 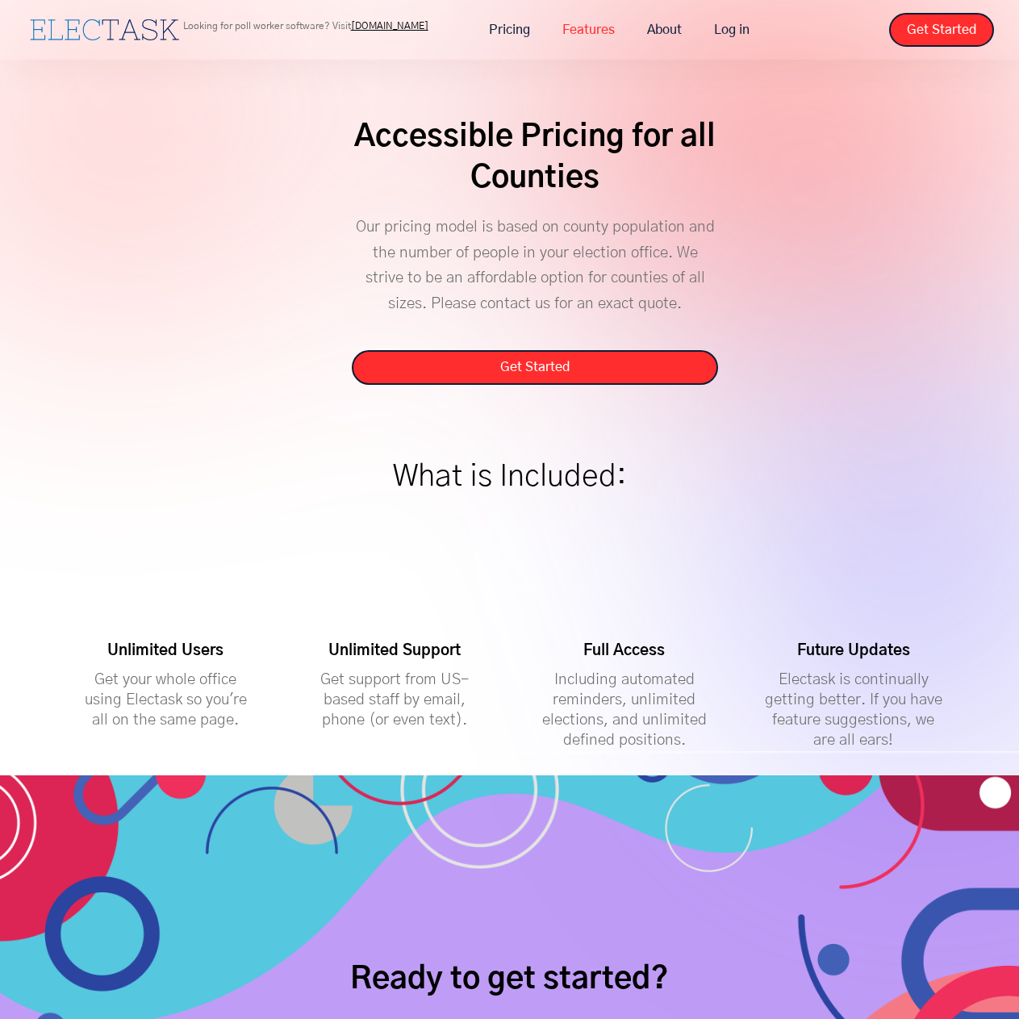 I want to click on a: home, so click(x=104, y=30).